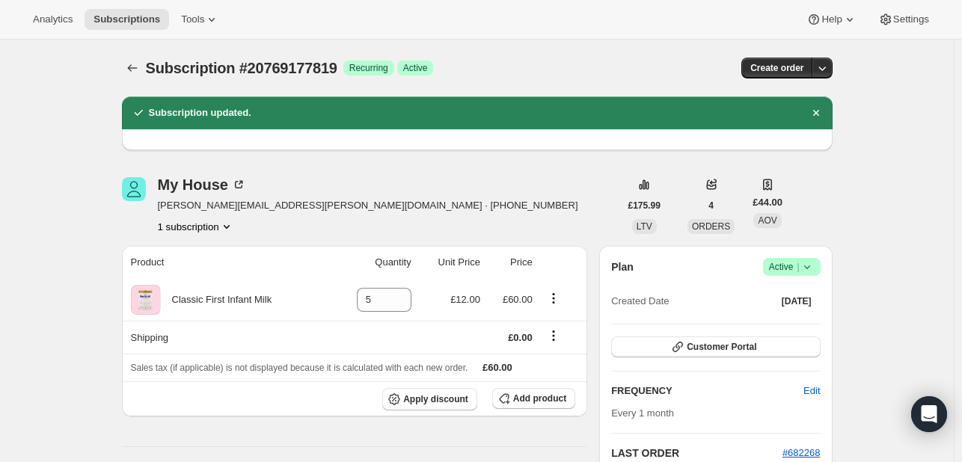 The height and width of the screenshot is (462, 962). Describe the element at coordinates (372, 263) in the screenshot. I see `th: Quantity` at that location.